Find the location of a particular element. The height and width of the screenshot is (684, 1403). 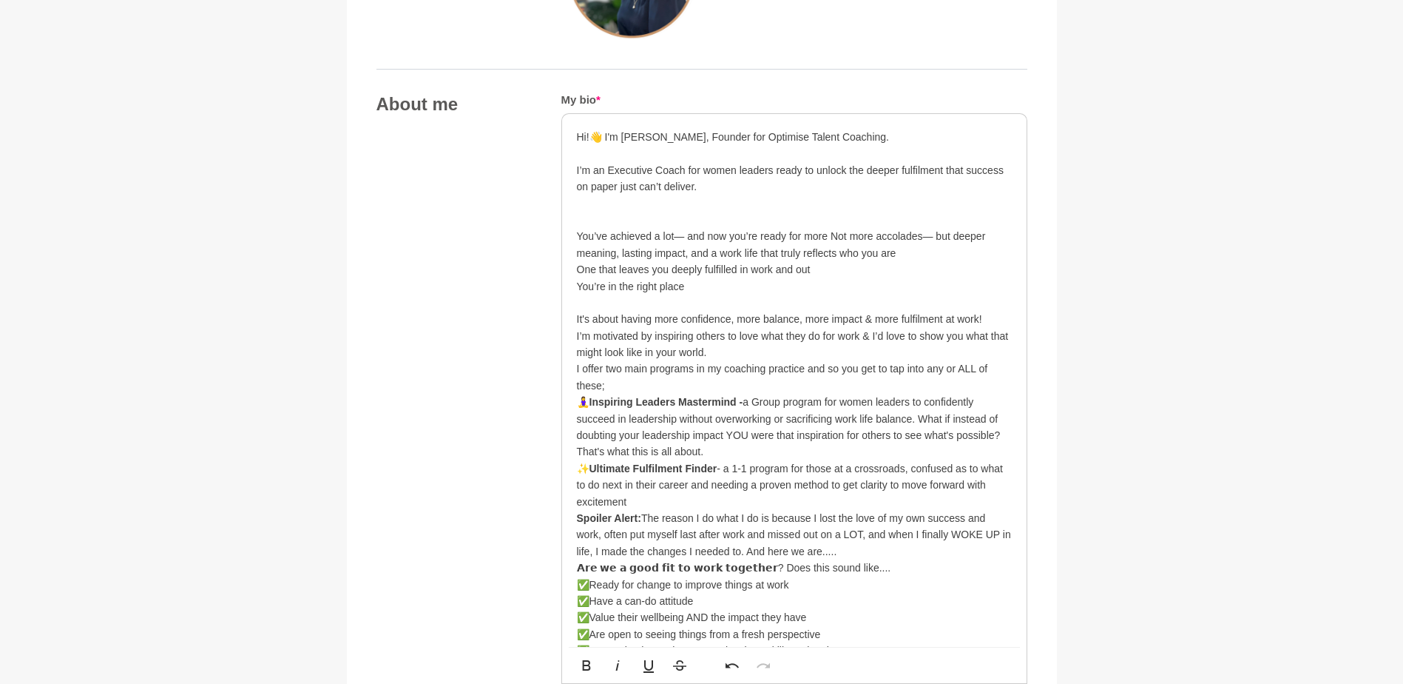

p: ✅Don’t take themselves too seriously, and like to laugh! is located at coordinates (794, 650).